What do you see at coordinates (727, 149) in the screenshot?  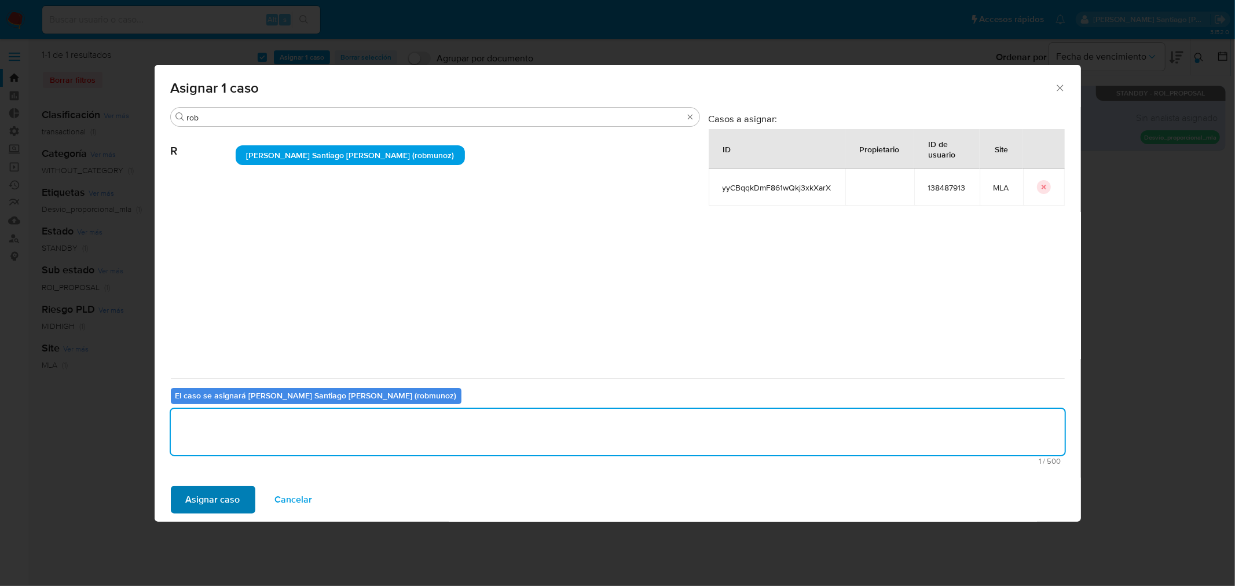 I see `div: ID` at bounding box center [727, 149].